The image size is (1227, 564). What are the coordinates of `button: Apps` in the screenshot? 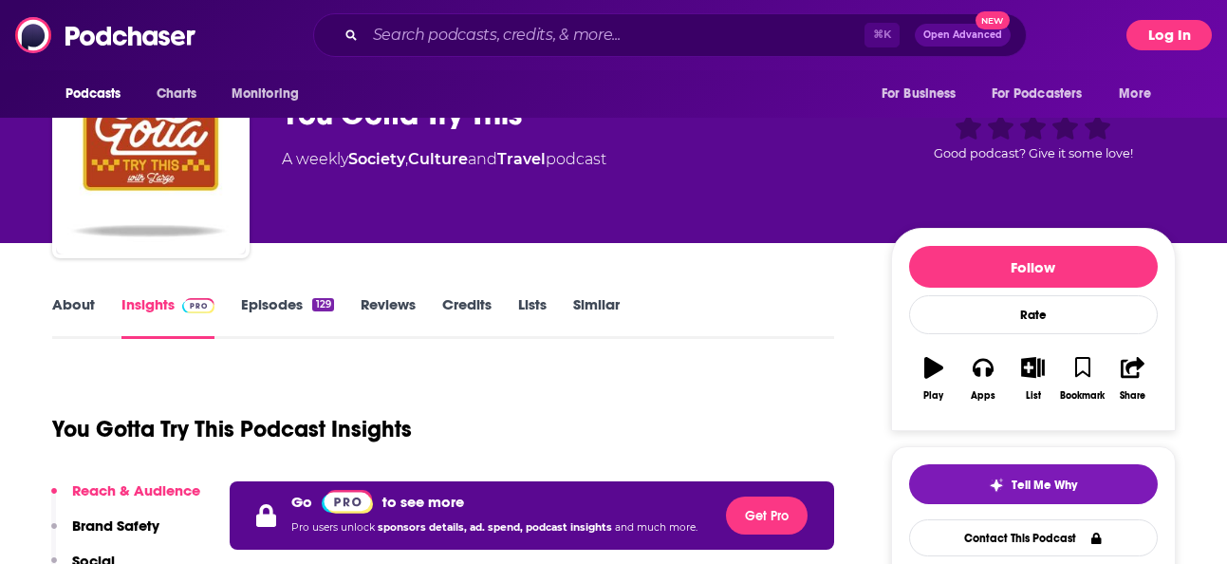 It's located at (983, 379).